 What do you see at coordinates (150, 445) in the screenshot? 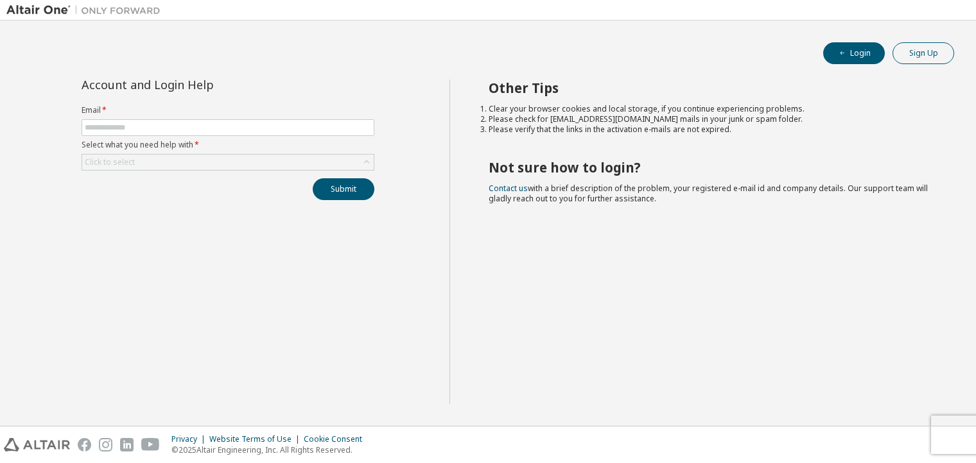
I see `img: youtube.svg` at bounding box center [150, 445].